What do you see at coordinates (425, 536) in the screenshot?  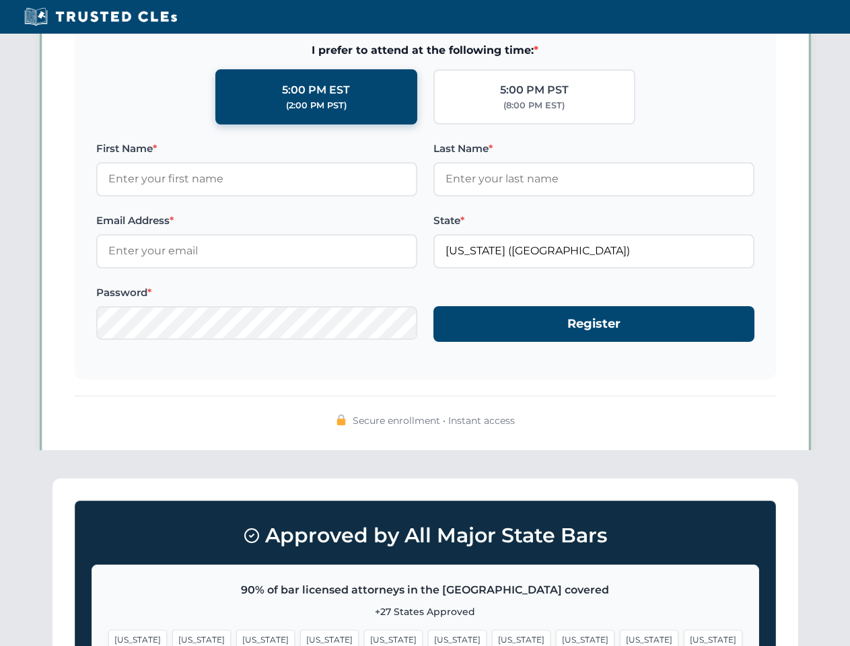 I see `h3: Approved by All Major State Bars` at bounding box center [425, 536].